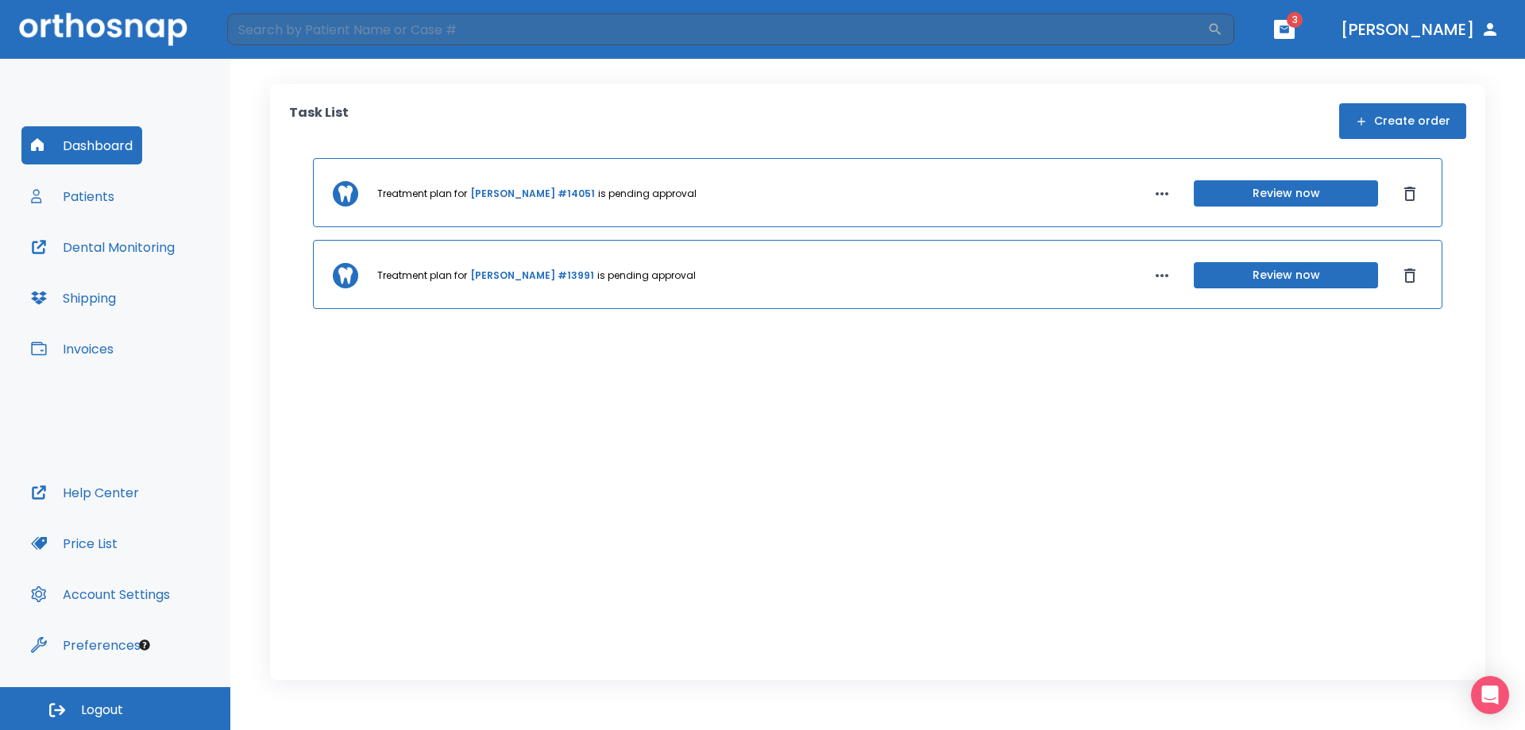 This screenshot has width=1525, height=730. I want to click on a: Preferences, so click(86, 645).